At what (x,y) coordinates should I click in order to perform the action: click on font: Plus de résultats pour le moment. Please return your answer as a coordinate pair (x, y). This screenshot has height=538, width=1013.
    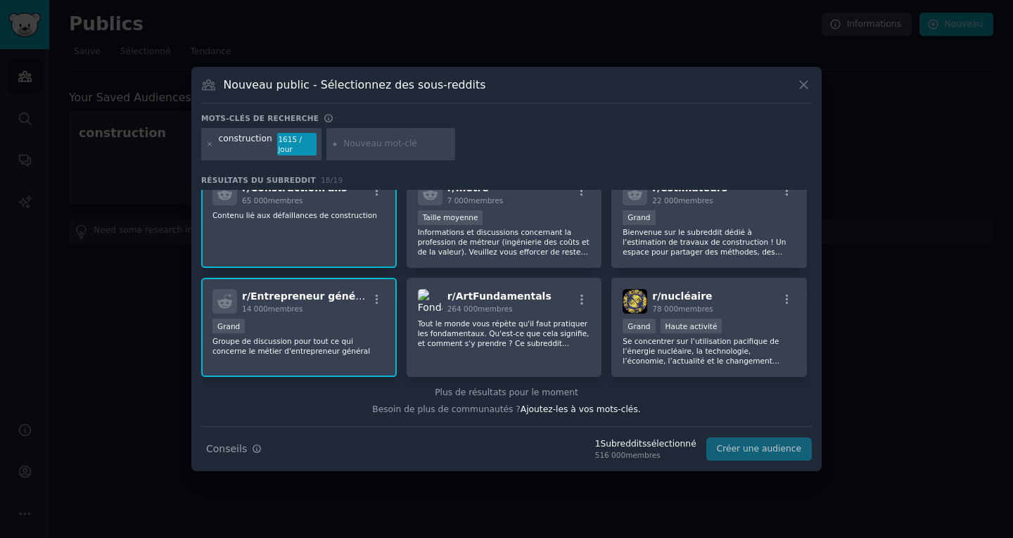
    Looking at the image, I should click on (507, 393).